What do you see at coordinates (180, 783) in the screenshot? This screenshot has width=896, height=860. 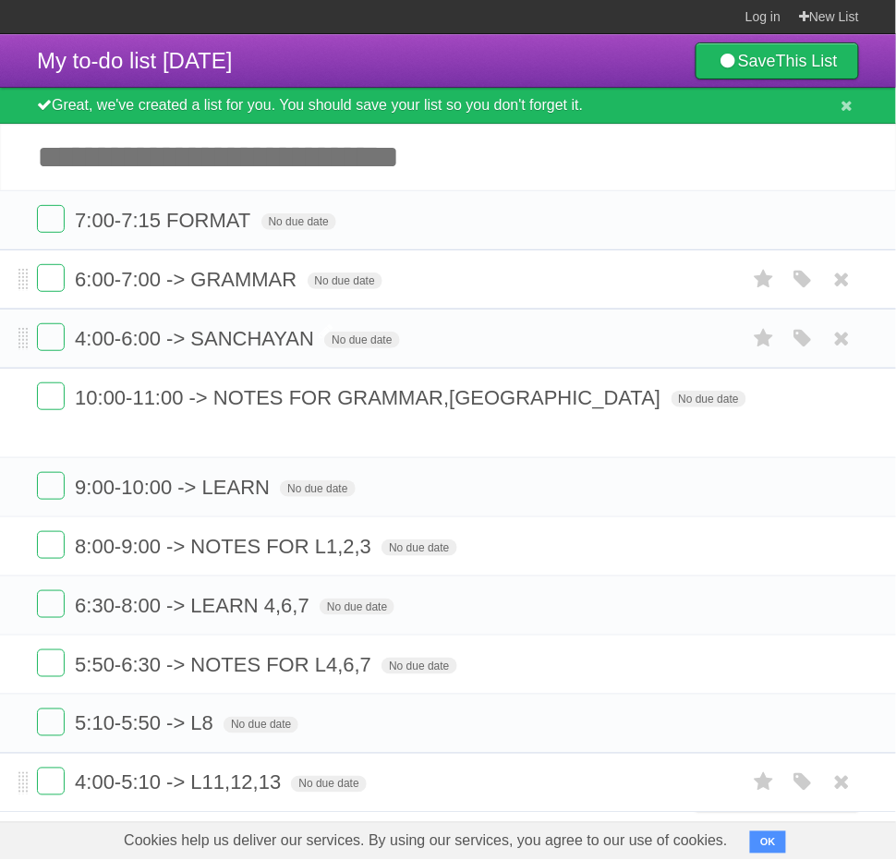 I see `span: 4:00-5:10 -> L11,12,13` at bounding box center [180, 783].